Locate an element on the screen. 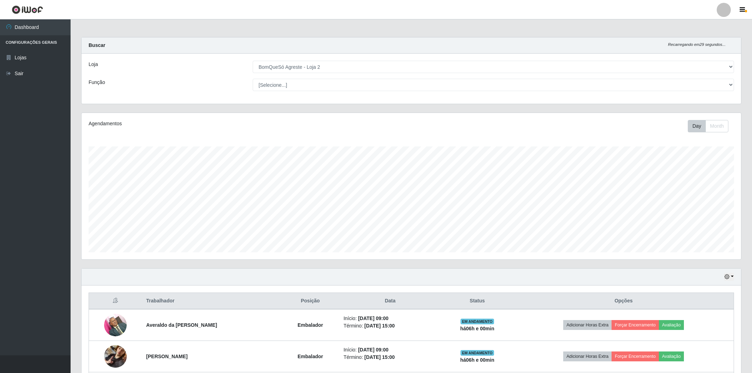  th: Posição is located at coordinates (310, 301).